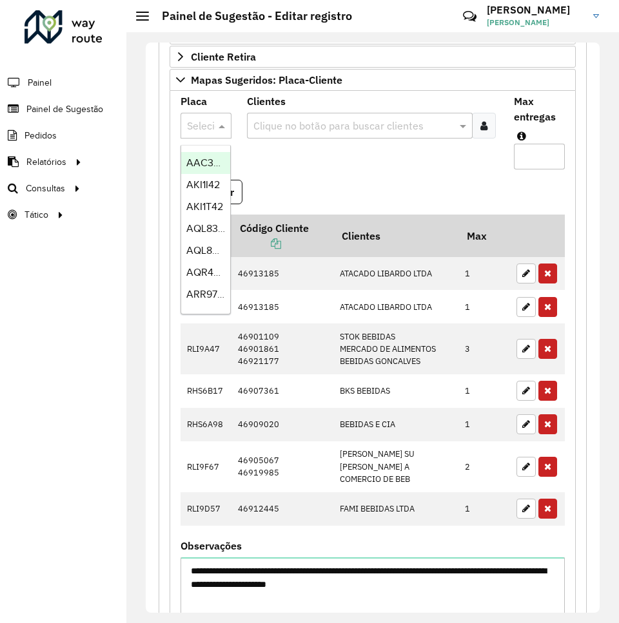  Describe the element at coordinates (206, 229) in the screenshot. I see `ng-dropdown-panel: Options list` at that location.